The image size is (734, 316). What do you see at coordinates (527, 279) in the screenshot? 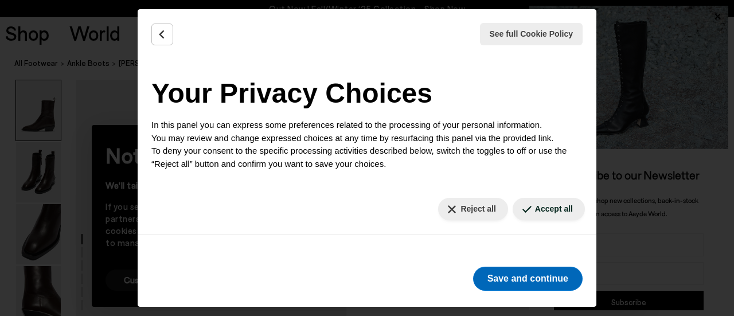
I see `button: Save and continue` at bounding box center [527, 279].